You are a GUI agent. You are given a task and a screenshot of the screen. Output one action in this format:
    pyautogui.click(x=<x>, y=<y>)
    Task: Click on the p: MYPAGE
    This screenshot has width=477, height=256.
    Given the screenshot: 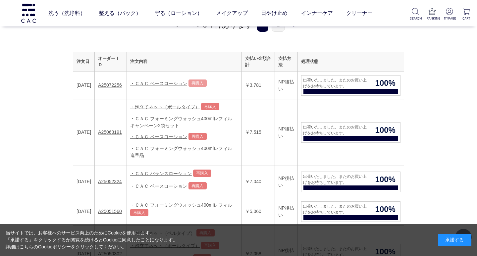 What is the action you would take?
    pyautogui.click(x=449, y=18)
    